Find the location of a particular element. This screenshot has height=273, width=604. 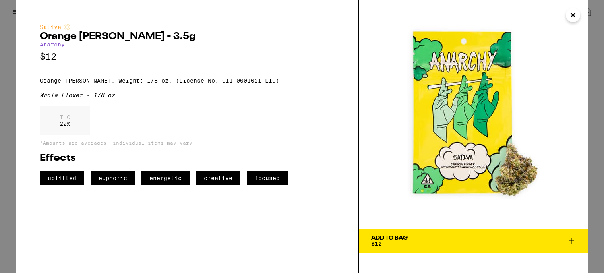

span: focused is located at coordinates (267, 178).